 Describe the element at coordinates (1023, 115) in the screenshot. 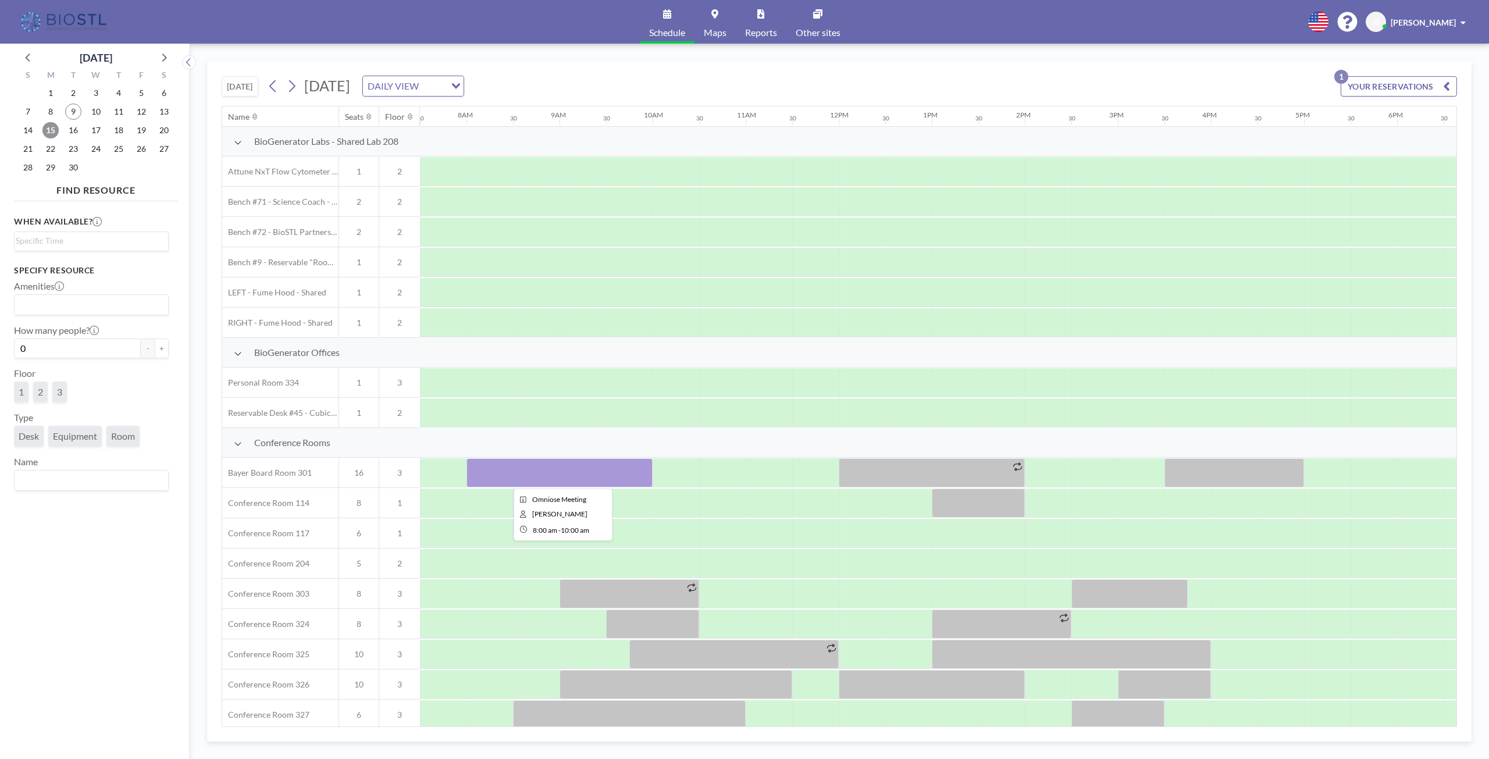

I see `div: 2PM` at that location.